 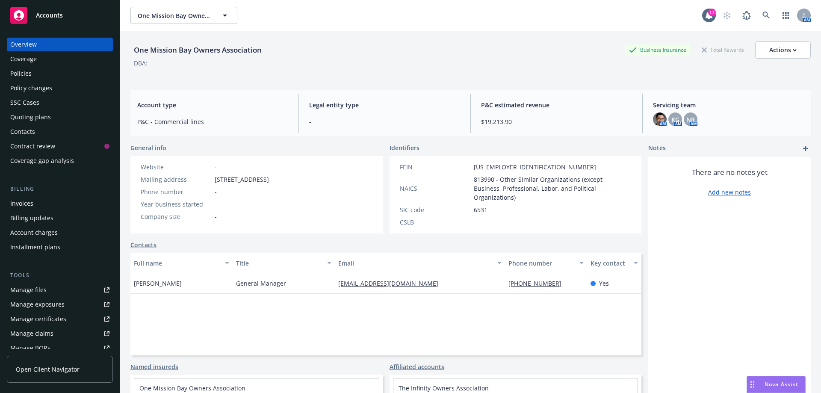 I want to click on span: Servicing team, so click(x=728, y=105).